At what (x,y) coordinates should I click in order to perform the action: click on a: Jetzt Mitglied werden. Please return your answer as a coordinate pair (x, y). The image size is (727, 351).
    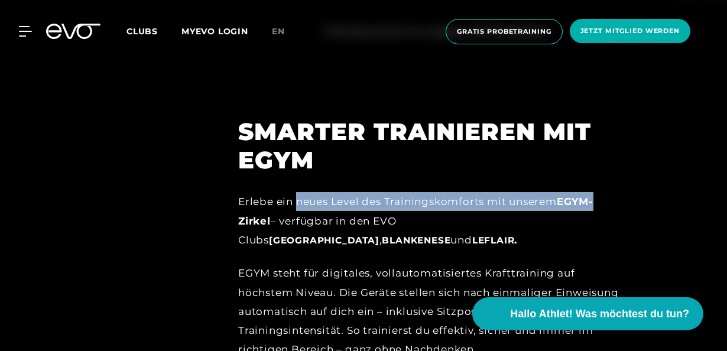
    Looking at the image, I should click on (630, 31).